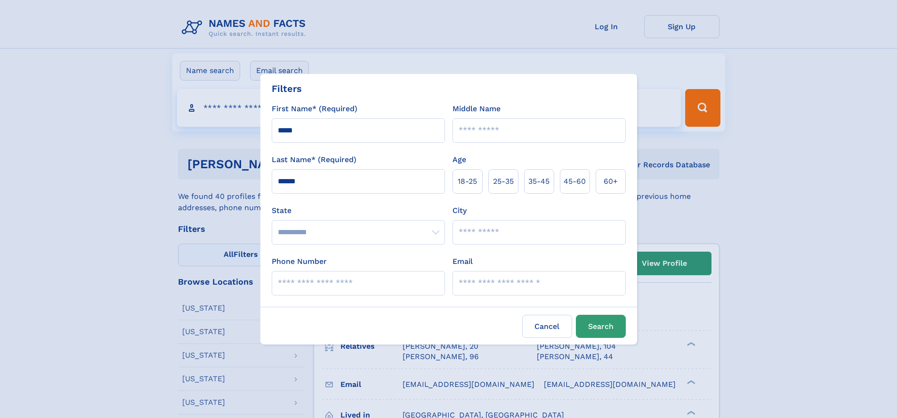 The width and height of the screenshot is (897, 418). Describe the element at coordinates (459, 160) in the screenshot. I see `label: Age` at that location.